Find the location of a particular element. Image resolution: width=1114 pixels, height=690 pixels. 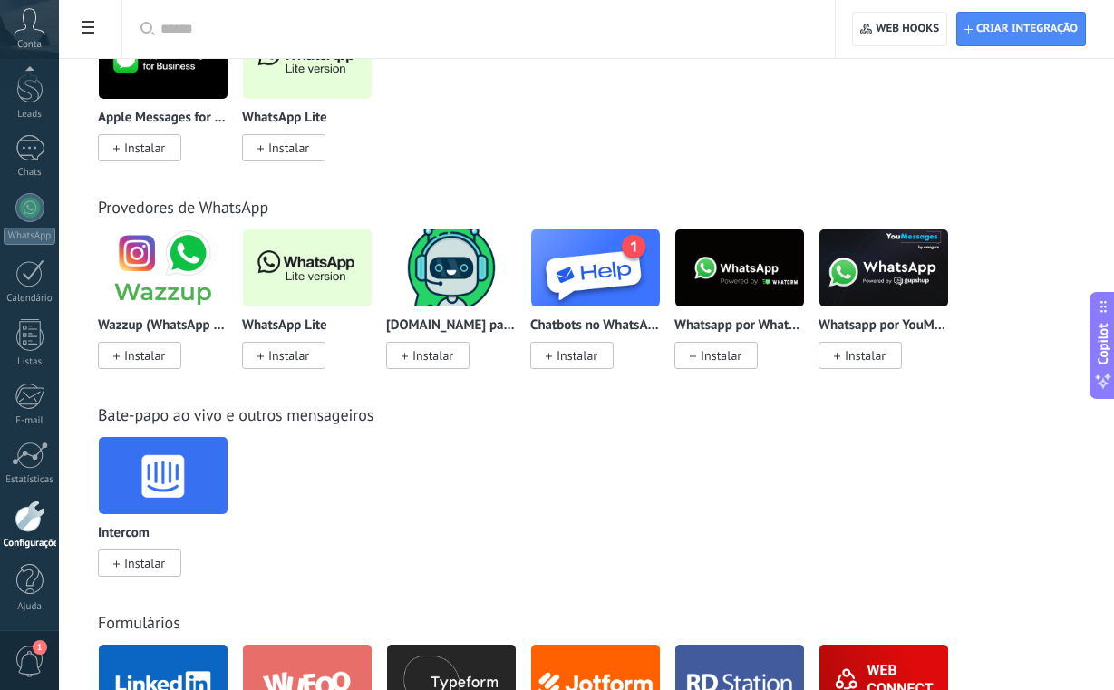

div: Chatbots no WhatsApp is located at coordinates (602, 309).